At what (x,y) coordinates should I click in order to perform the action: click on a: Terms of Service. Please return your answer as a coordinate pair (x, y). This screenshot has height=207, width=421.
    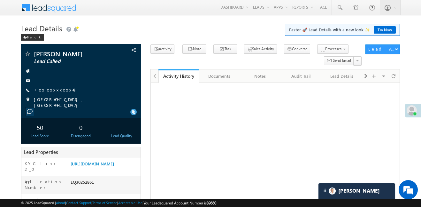
    Looking at the image, I should click on (105, 202).